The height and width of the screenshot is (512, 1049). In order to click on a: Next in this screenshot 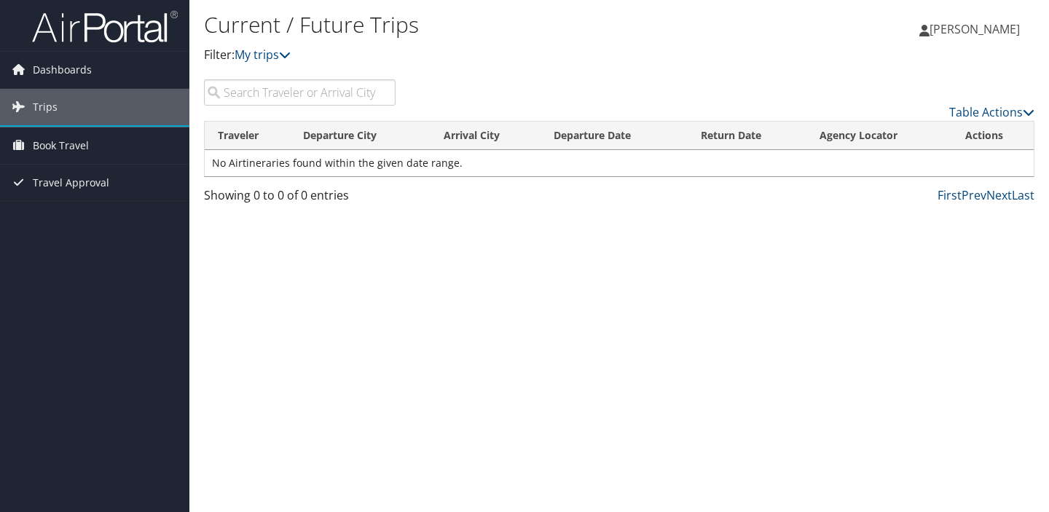, I will do `click(998, 195)`.